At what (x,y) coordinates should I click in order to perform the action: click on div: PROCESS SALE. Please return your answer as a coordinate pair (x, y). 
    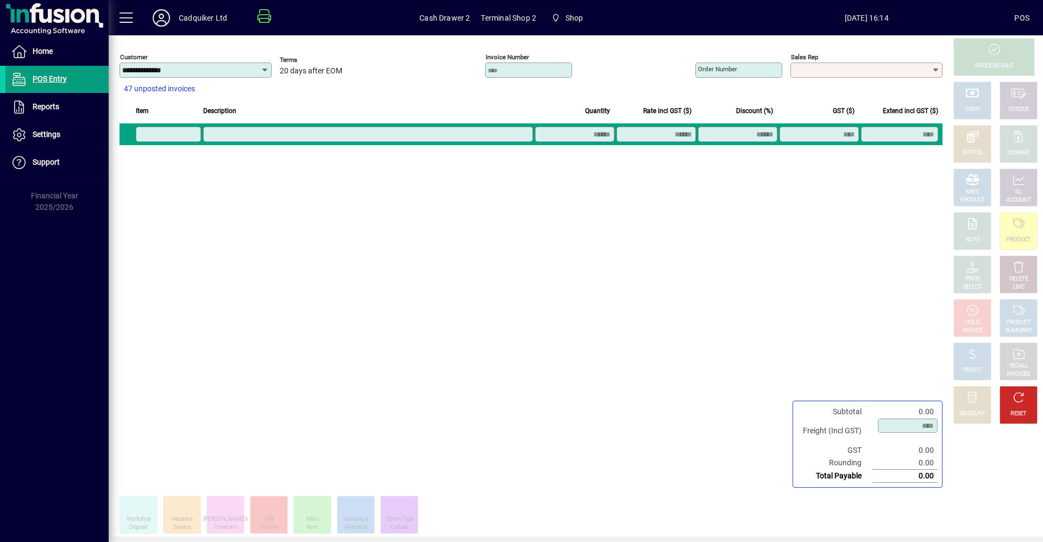
    Looking at the image, I should click on (994, 66).